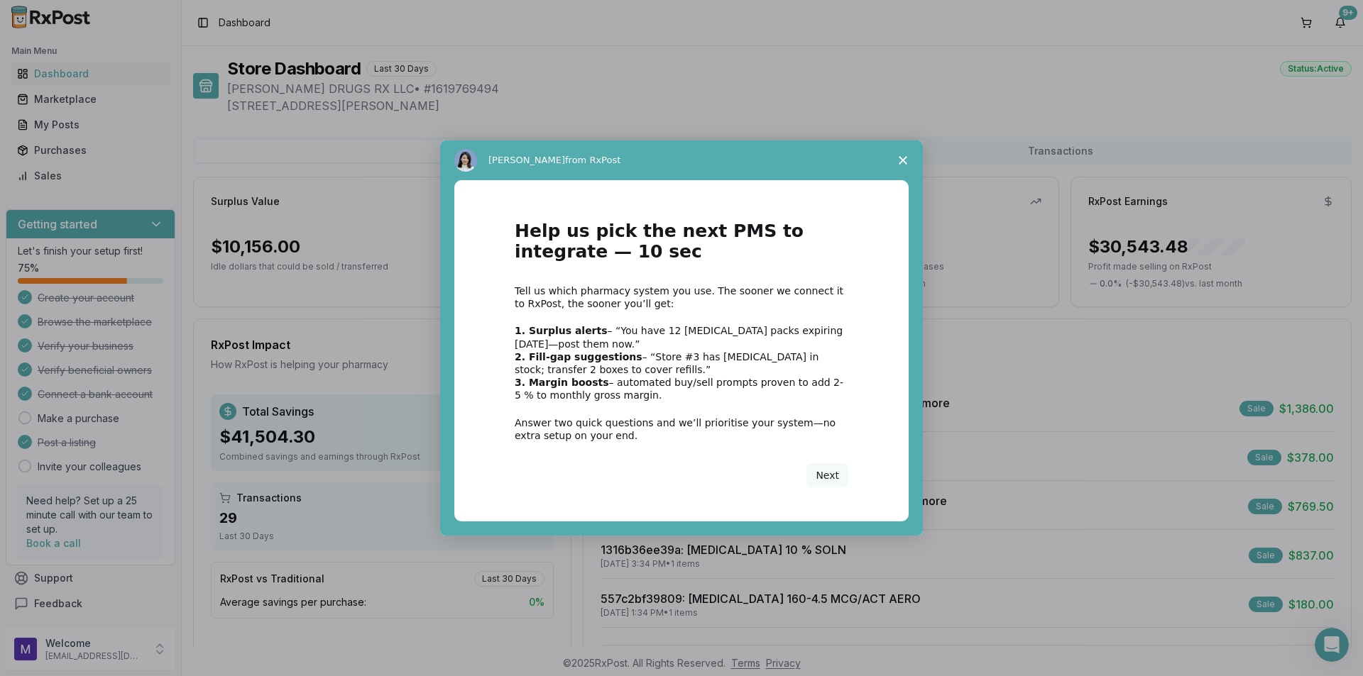  Describe the element at coordinates (681, 429) in the screenshot. I see `div: Answer two quick questions and we’ll prioritise your system—no extra setup on your end.` at that location.